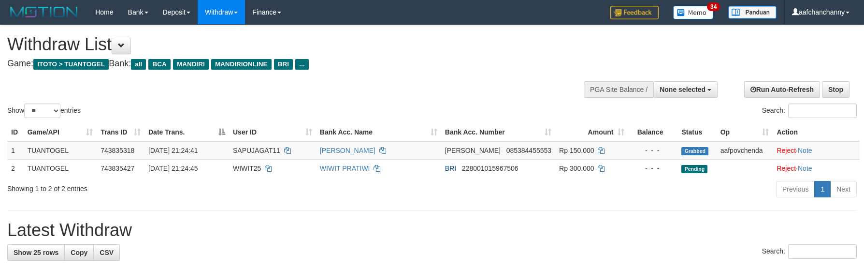  What do you see at coordinates (44, 12) in the screenshot?
I see `img: MOTION_logo.png` at bounding box center [44, 12].